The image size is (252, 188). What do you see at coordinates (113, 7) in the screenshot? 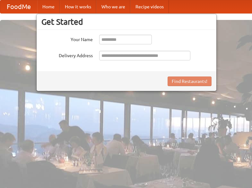
I see `a: Who we are` at bounding box center [113, 7].